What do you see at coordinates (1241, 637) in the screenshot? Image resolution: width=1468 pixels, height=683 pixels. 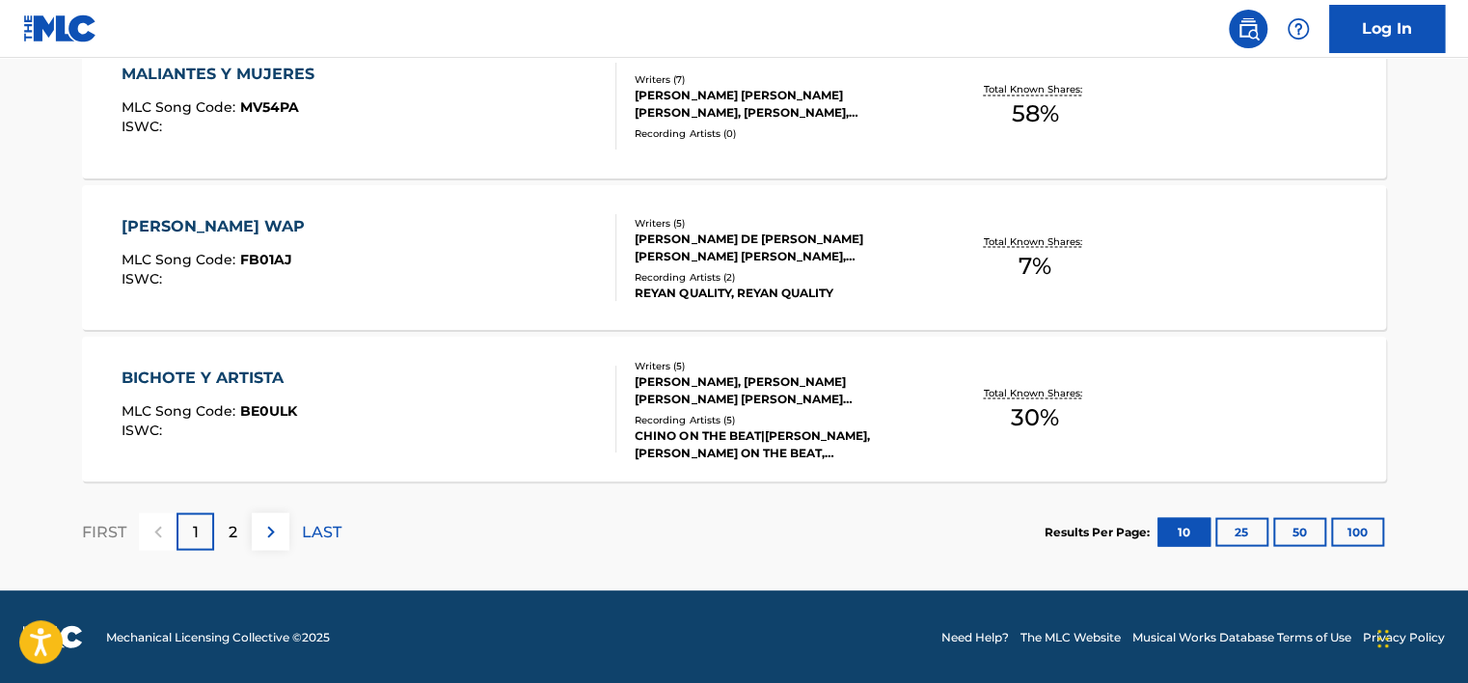 I see `a: Musical Works Database Terms of Use` at bounding box center [1241, 637].